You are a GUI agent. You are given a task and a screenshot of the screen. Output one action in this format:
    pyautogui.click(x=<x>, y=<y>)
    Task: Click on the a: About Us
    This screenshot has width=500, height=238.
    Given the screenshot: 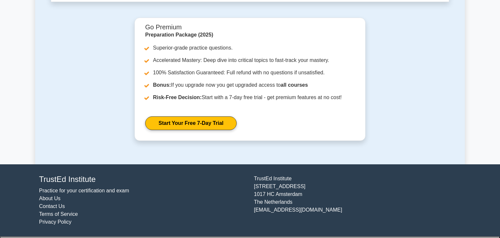 What is the action you would take?
    pyautogui.click(x=50, y=198)
    